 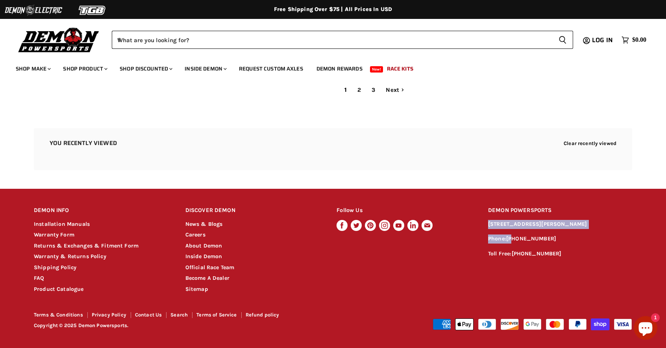 I want to click on a: Search, so click(x=179, y=314).